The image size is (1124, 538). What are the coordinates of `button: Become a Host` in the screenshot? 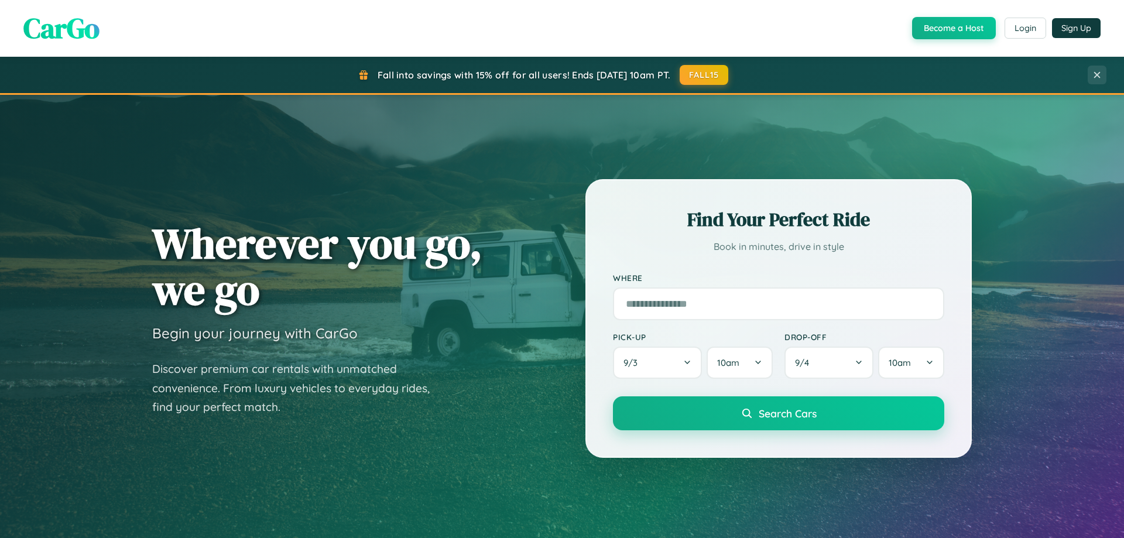 It's located at (953, 28).